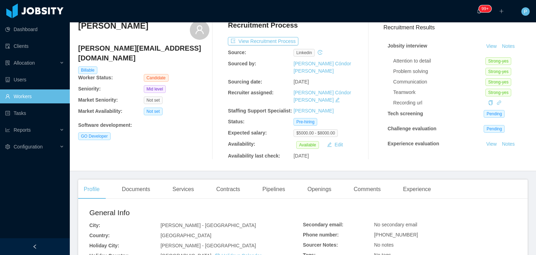 Image resolution: width=536 pixels, height=255 pixels. Describe the element at coordinates (396, 225) in the screenshot. I see `span: No secondary email` at that location.